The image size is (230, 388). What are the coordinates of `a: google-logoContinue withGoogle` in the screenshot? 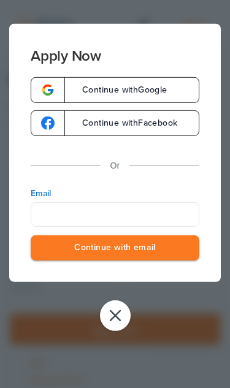 It's located at (115, 90).